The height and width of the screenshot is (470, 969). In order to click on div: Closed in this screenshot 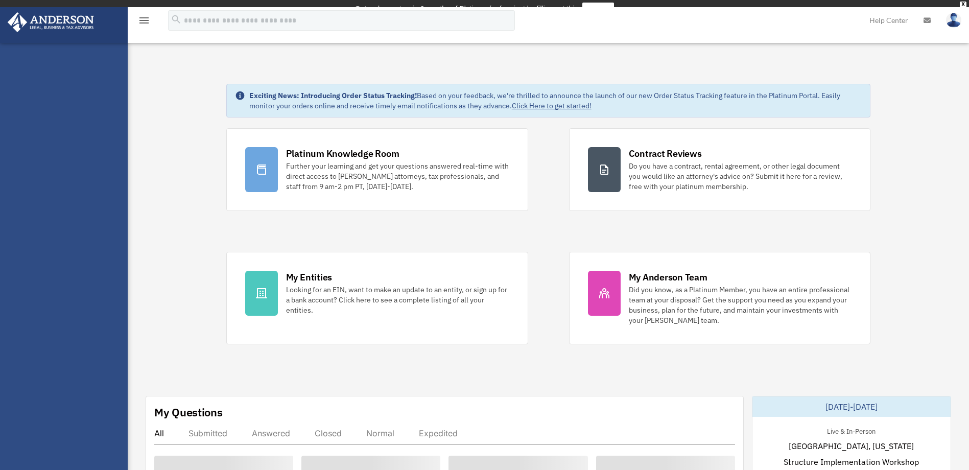, I will do `click(328, 433)`.